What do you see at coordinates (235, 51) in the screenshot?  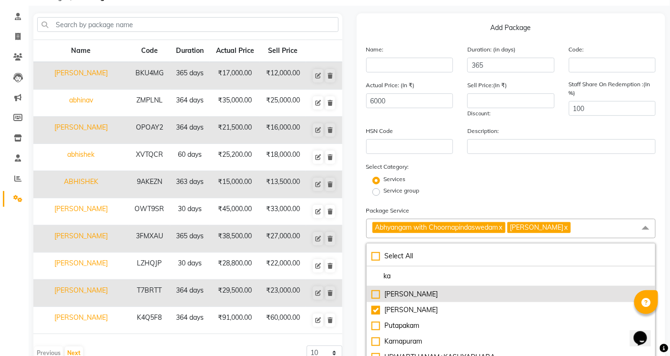 I see `th: Actual Price` at bounding box center [235, 51].